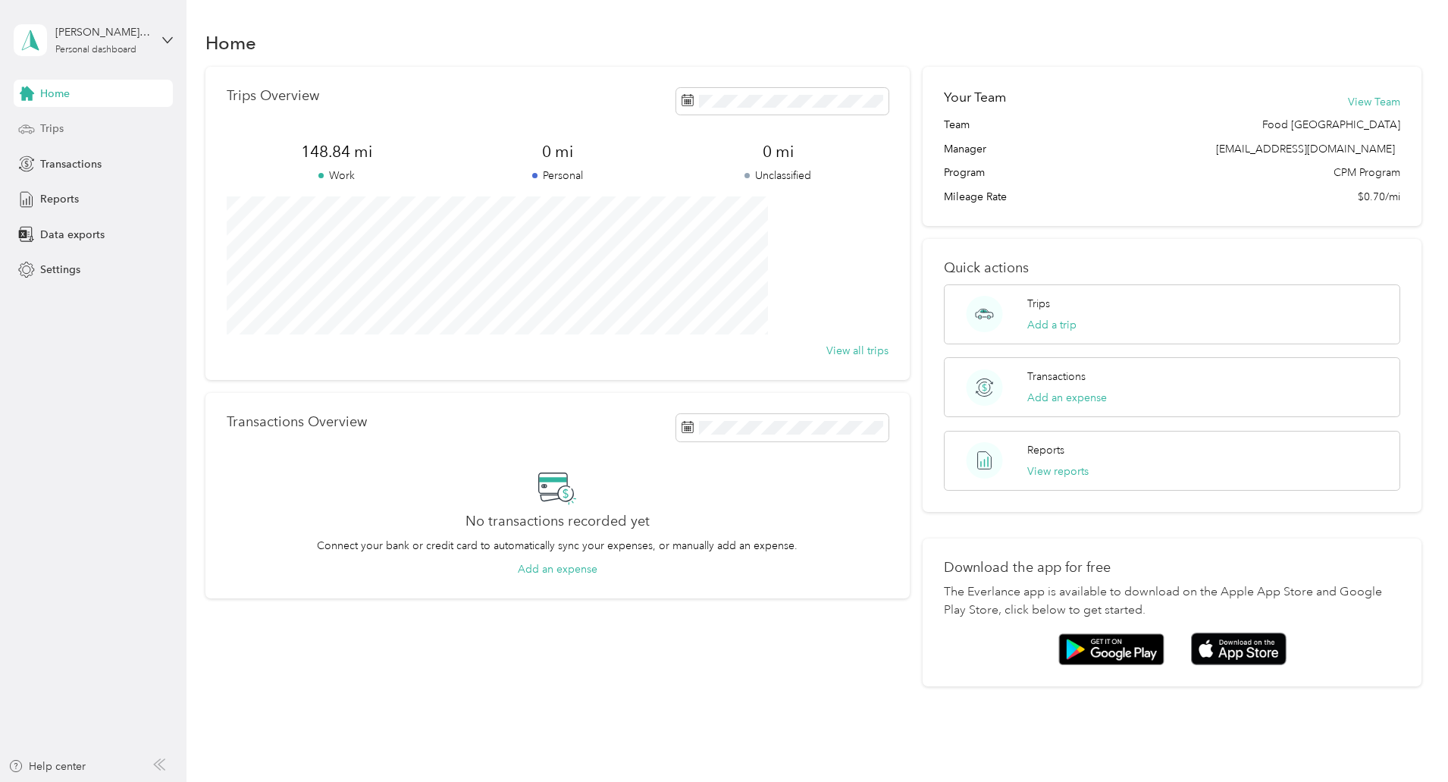 This screenshot has height=782, width=1448. I want to click on img: App store, so click(1239, 648).